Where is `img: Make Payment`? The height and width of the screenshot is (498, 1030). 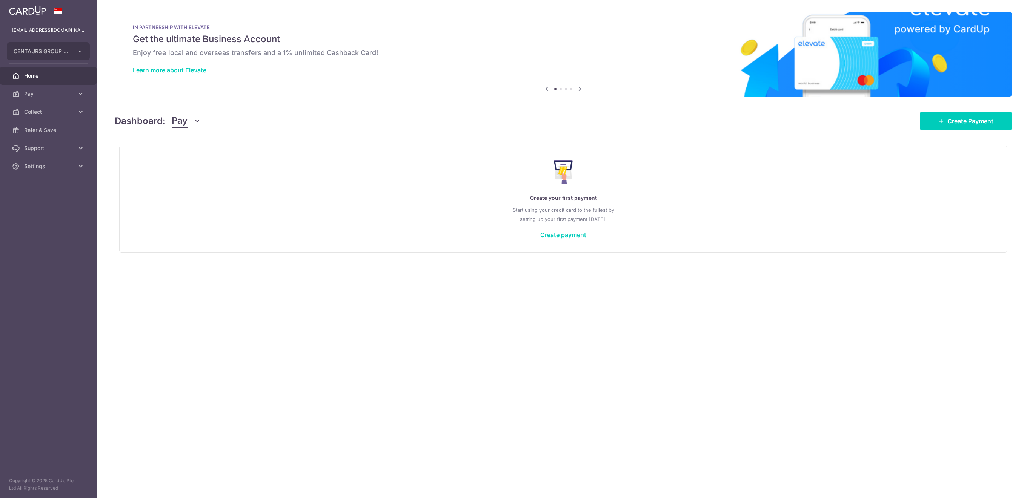 img: Make Payment is located at coordinates (563, 172).